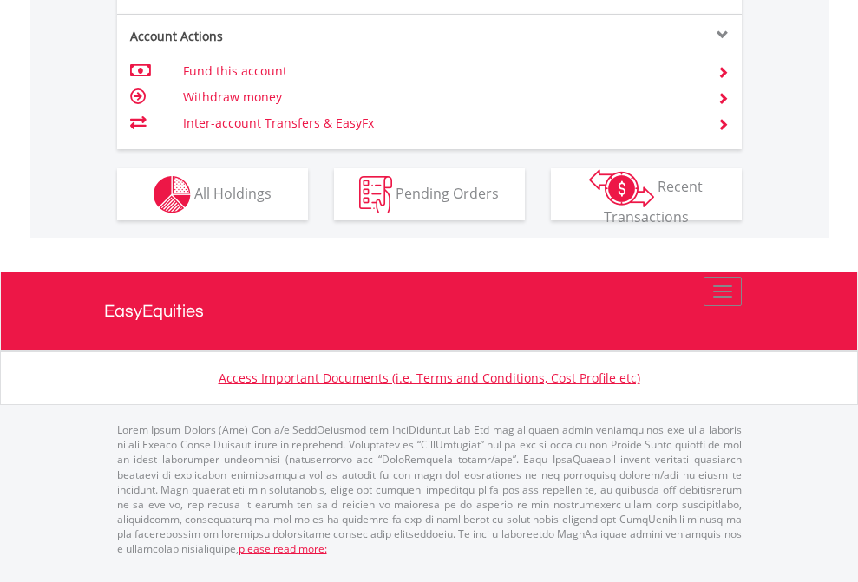 The image size is (858, 582). Describe the element at coordinates (376, 194) in the screenshot. I see `img: pending_instructions-wht.png` at that location.